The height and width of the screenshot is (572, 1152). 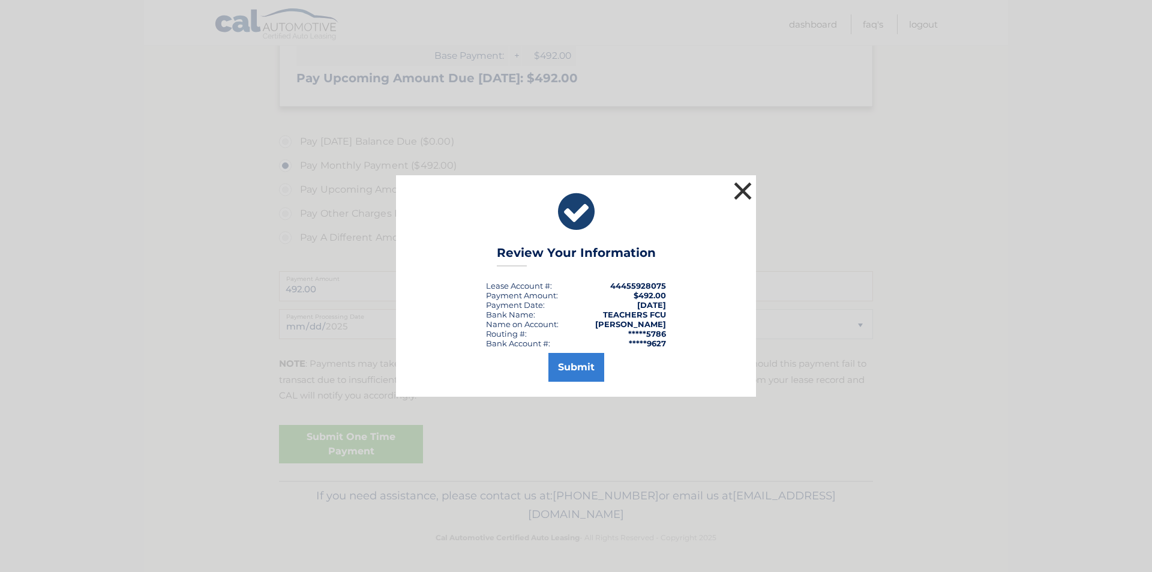 What do you see at coordinates (650, 295) in the screenshot?
I see `span: $492.00` at bounding box center [650, 295].